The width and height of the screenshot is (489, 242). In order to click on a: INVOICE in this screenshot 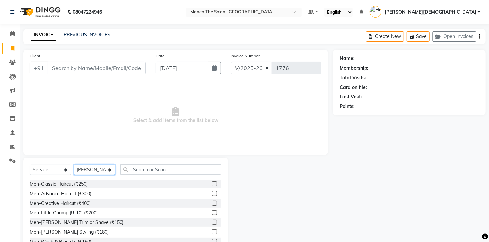, I will do `click(43, 35)`.